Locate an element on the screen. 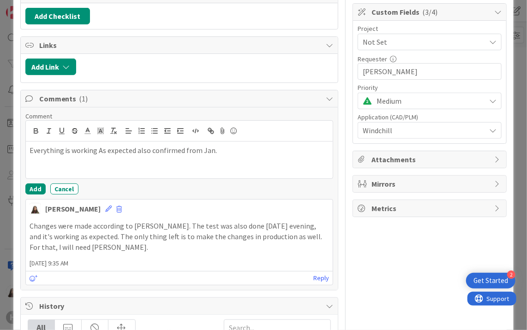 The width and height of the screenshot is (527, 330). div: Priority is located at coordinates (430, 88).